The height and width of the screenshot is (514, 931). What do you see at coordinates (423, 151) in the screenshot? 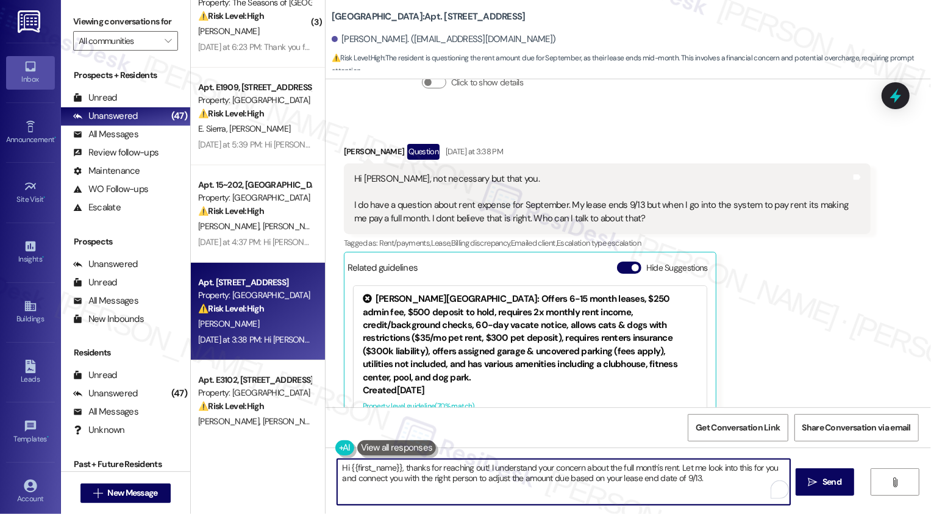
I see `div: Question` at bounding box center [423, 151].